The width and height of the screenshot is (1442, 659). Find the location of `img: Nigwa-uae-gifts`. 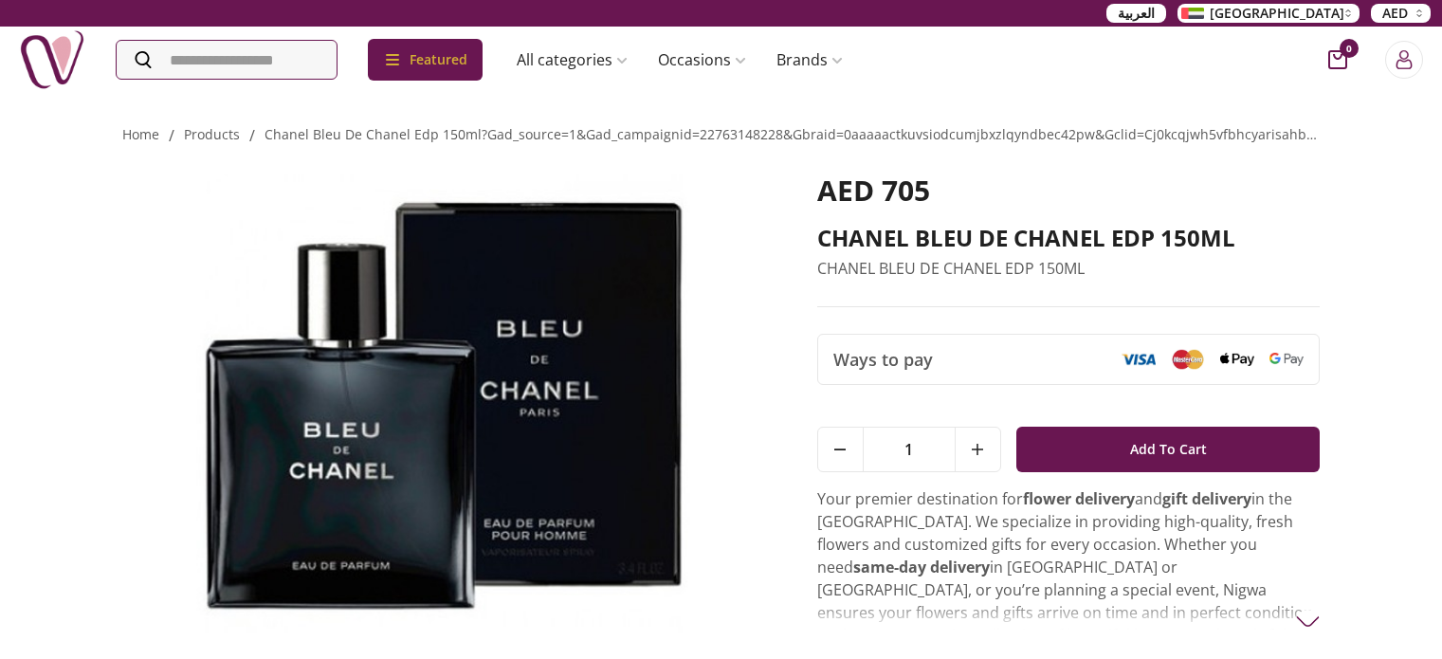

img: Nigwa-uae-gifts is located at coordinates (52, 60).